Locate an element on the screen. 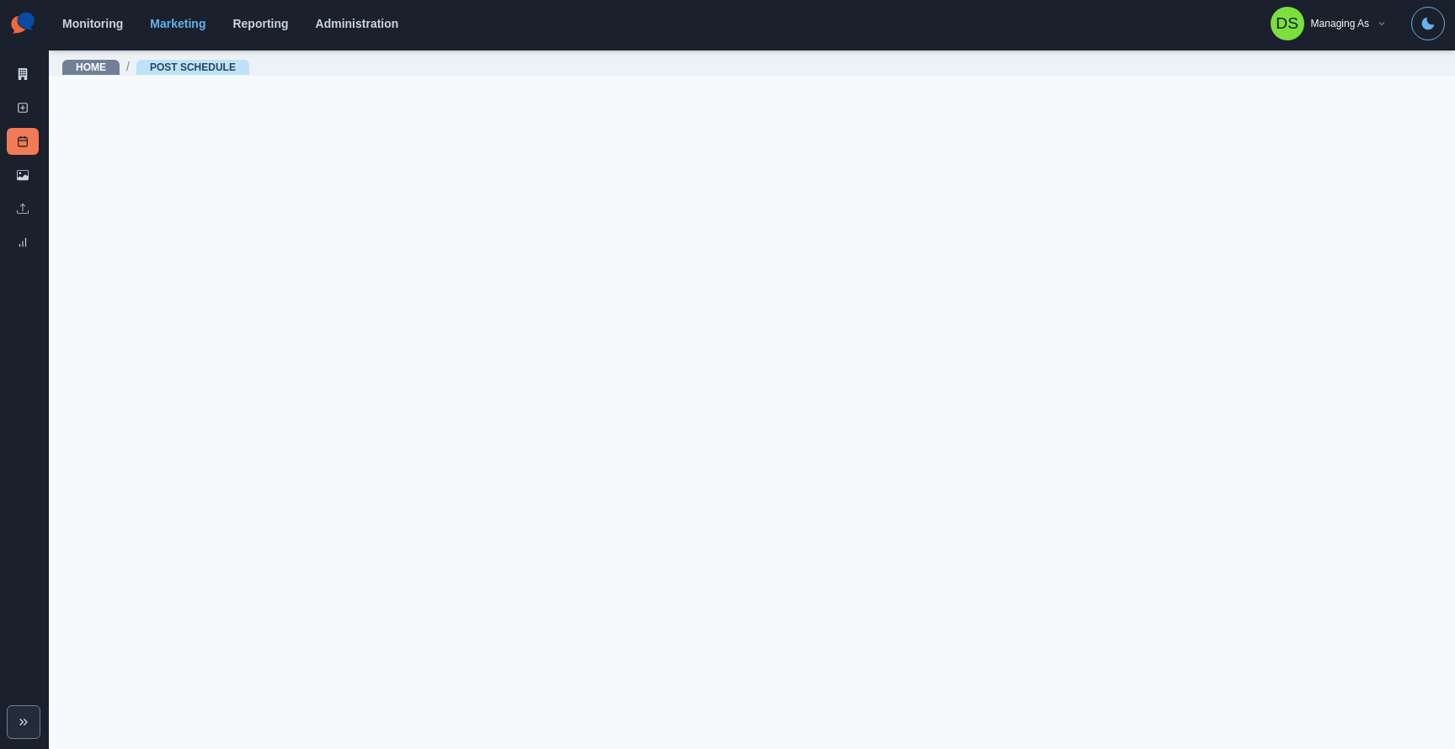 Image resolution: width=1455 pixels, height=749 pixels. button: Managing As is located at coordinates (1329, 24).